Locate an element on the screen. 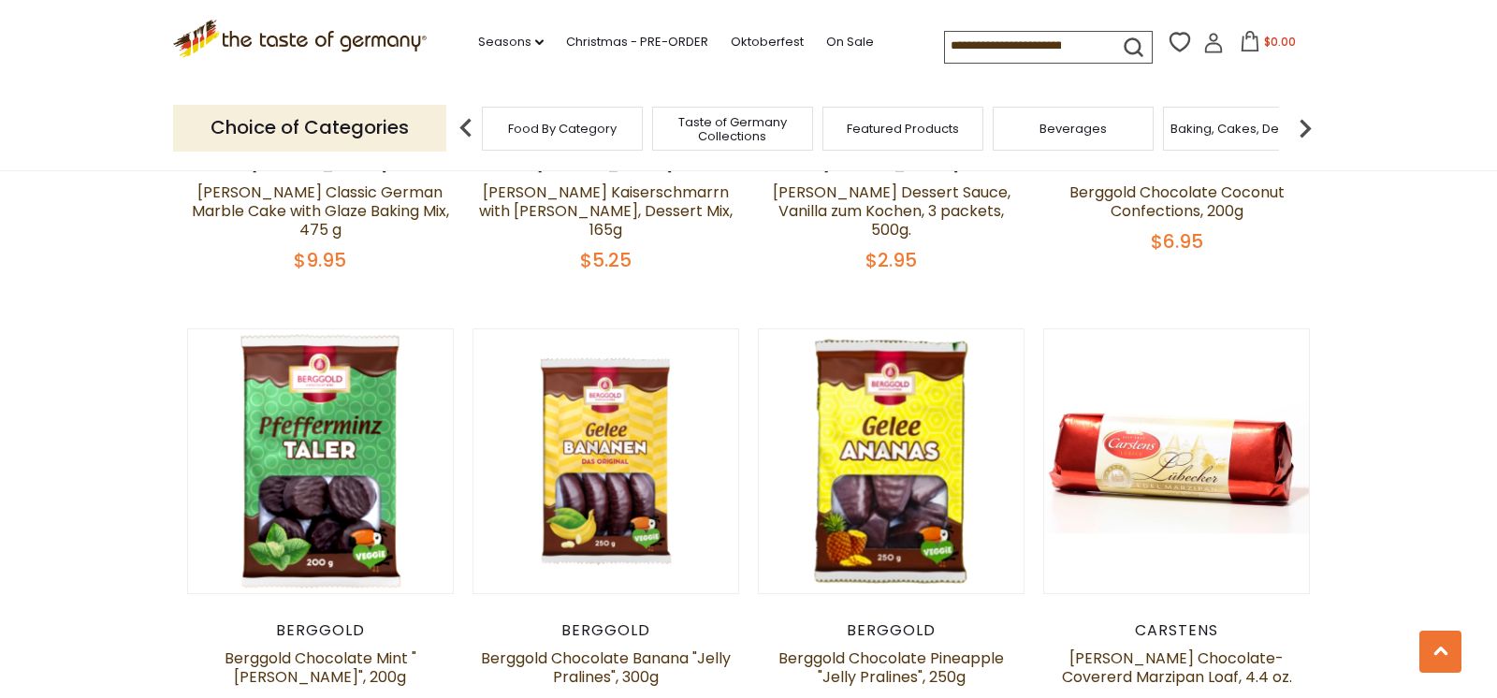 This screenshot has width=1497, height=698. a: Berggold Chocolate Coconut Confections, 200g is located at coordinates (1177, 201).